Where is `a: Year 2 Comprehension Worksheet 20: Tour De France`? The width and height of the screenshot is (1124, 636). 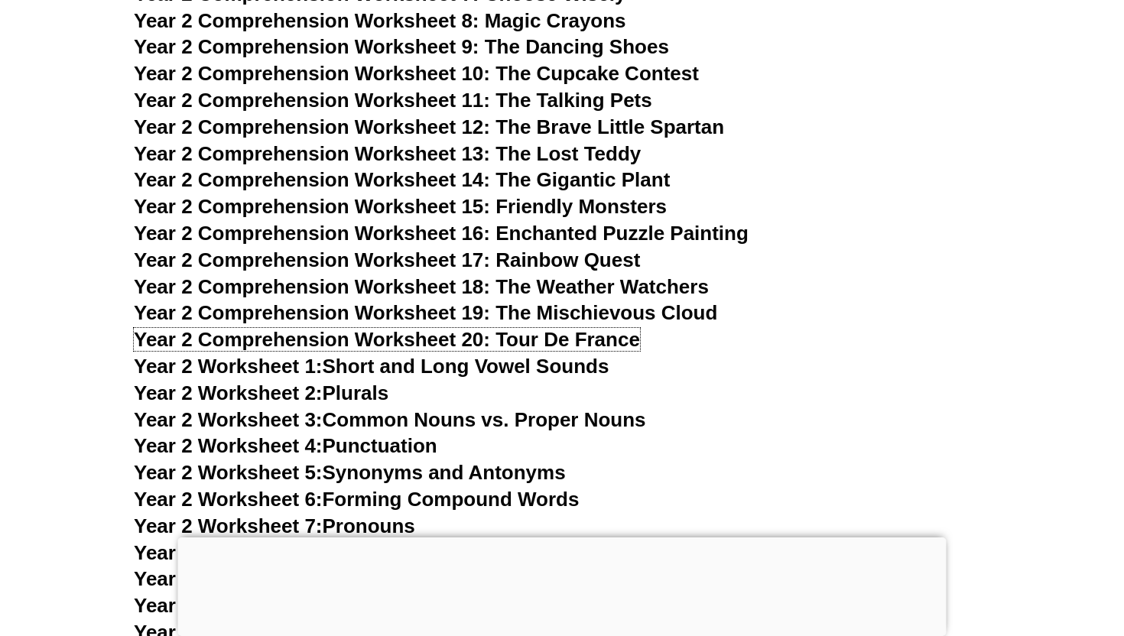
a: Year 2 Comprehension Worksheet 20: Tour De France is located at coordinates (387, 340).